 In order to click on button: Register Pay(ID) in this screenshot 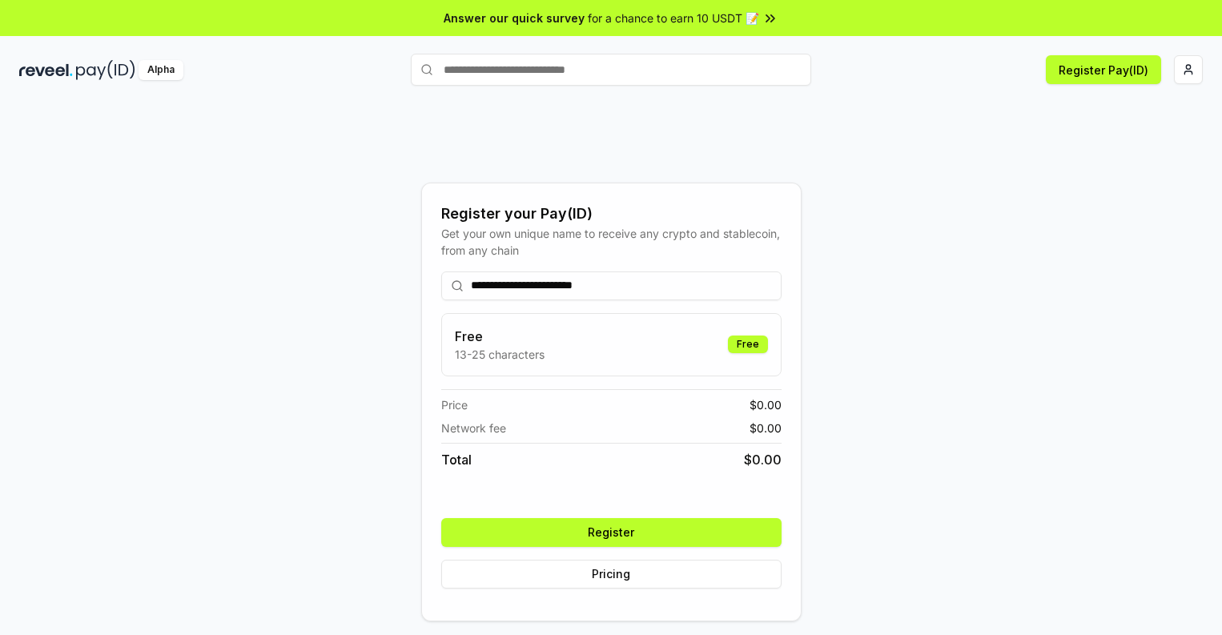, I will do `click(1103, 70)`.